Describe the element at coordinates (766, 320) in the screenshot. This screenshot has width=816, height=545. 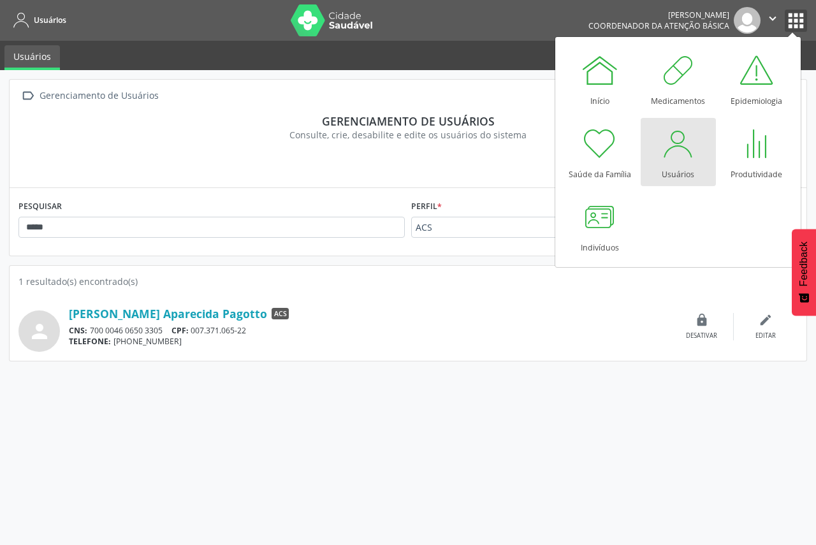
I see `i: edit` at that location.